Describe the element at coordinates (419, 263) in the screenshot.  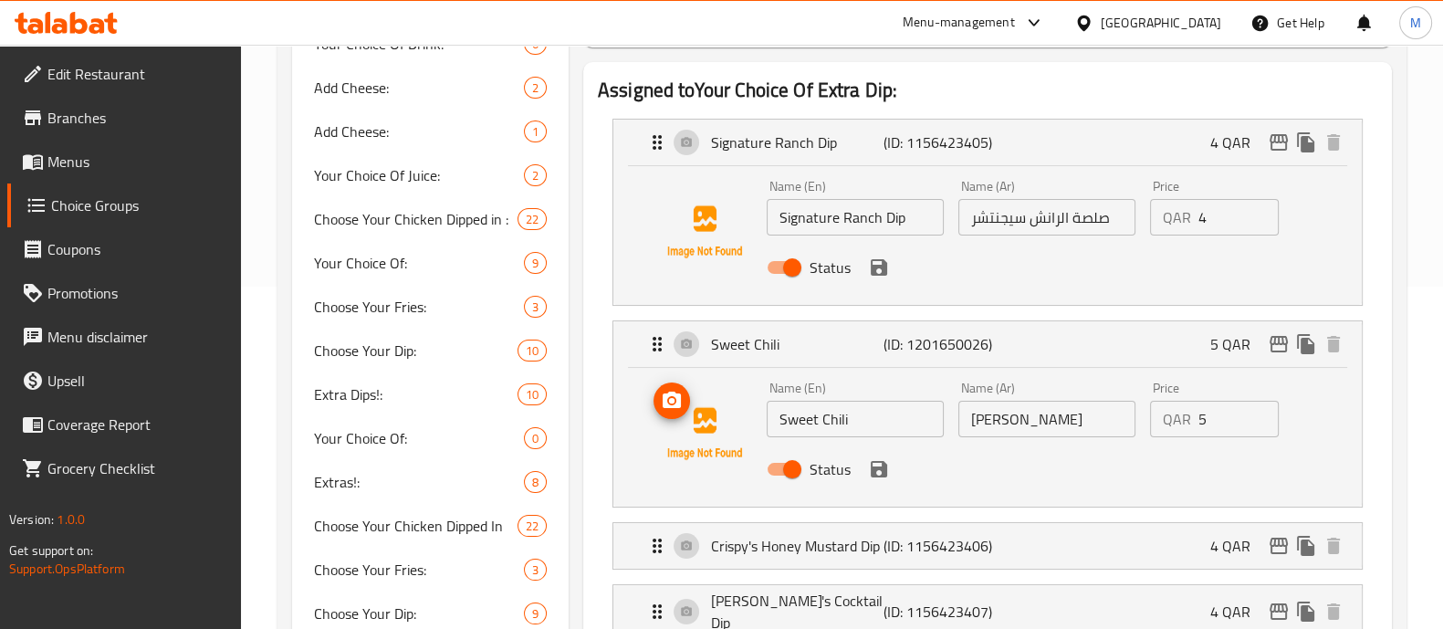
I see `span: Your Choice Of:` at that location.